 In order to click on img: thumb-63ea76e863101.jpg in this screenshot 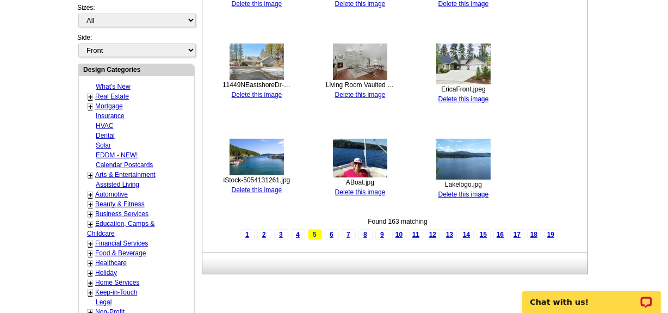, I will do `click(257, 157)`.